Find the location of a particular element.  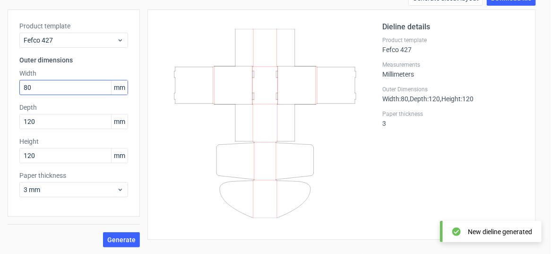

span: Fefco 427 is located at coordinates (70, 40).